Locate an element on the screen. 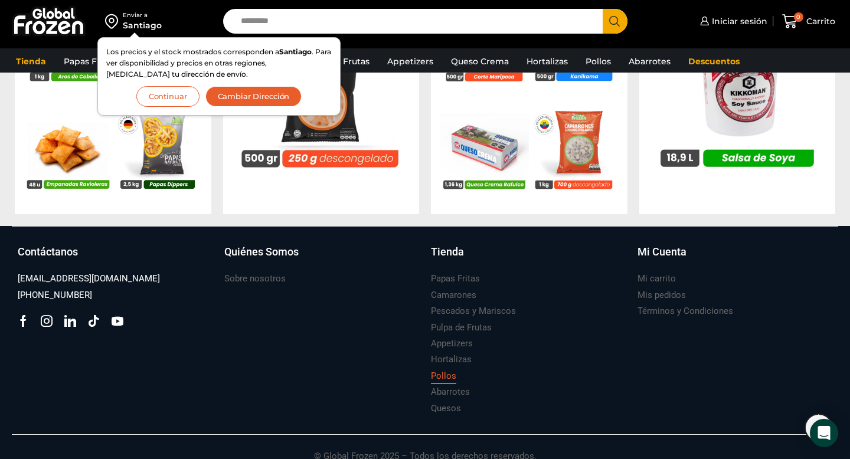 The image size is (850, 459). button: Continuar is located at coordinates (168, 96).